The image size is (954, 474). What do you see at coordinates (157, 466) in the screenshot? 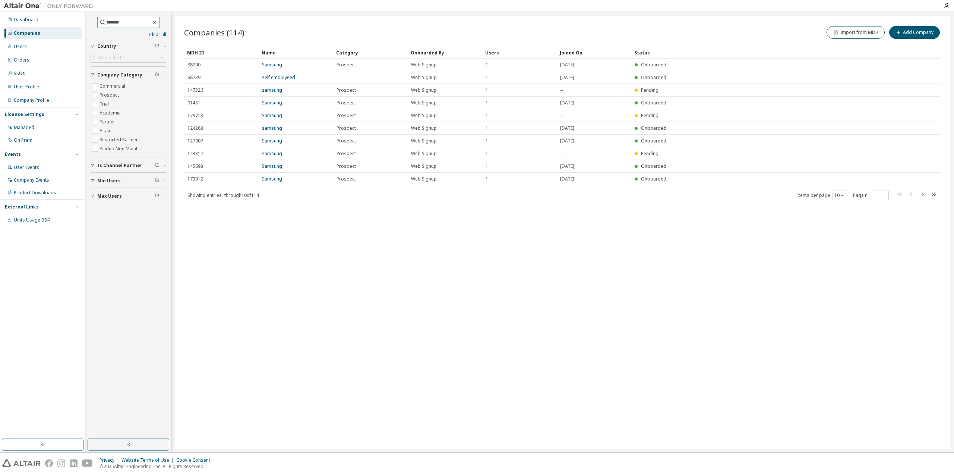
I see `p: © 2025 Altair Engineering, Inc. All Rights Reserved.` at bounding box center [157, 466].